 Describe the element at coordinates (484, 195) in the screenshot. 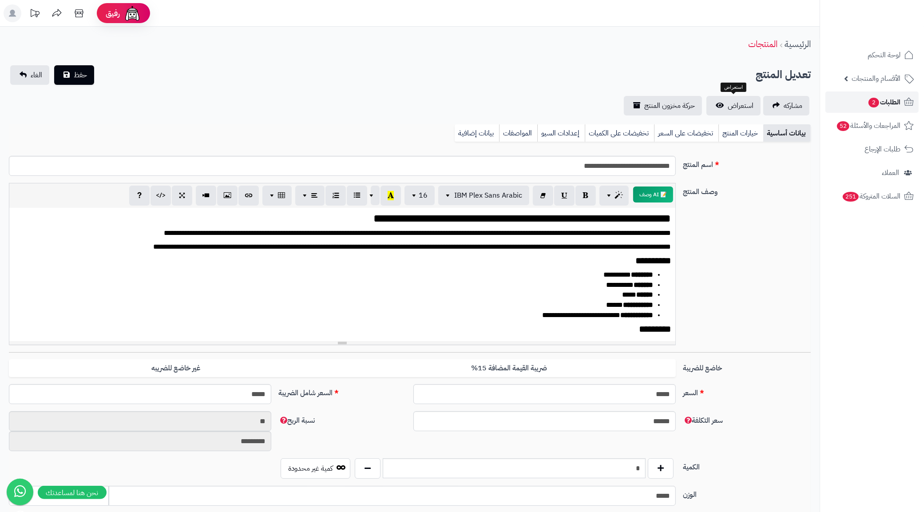

I see `button: IBM Plex Sans Arabic` at that location.